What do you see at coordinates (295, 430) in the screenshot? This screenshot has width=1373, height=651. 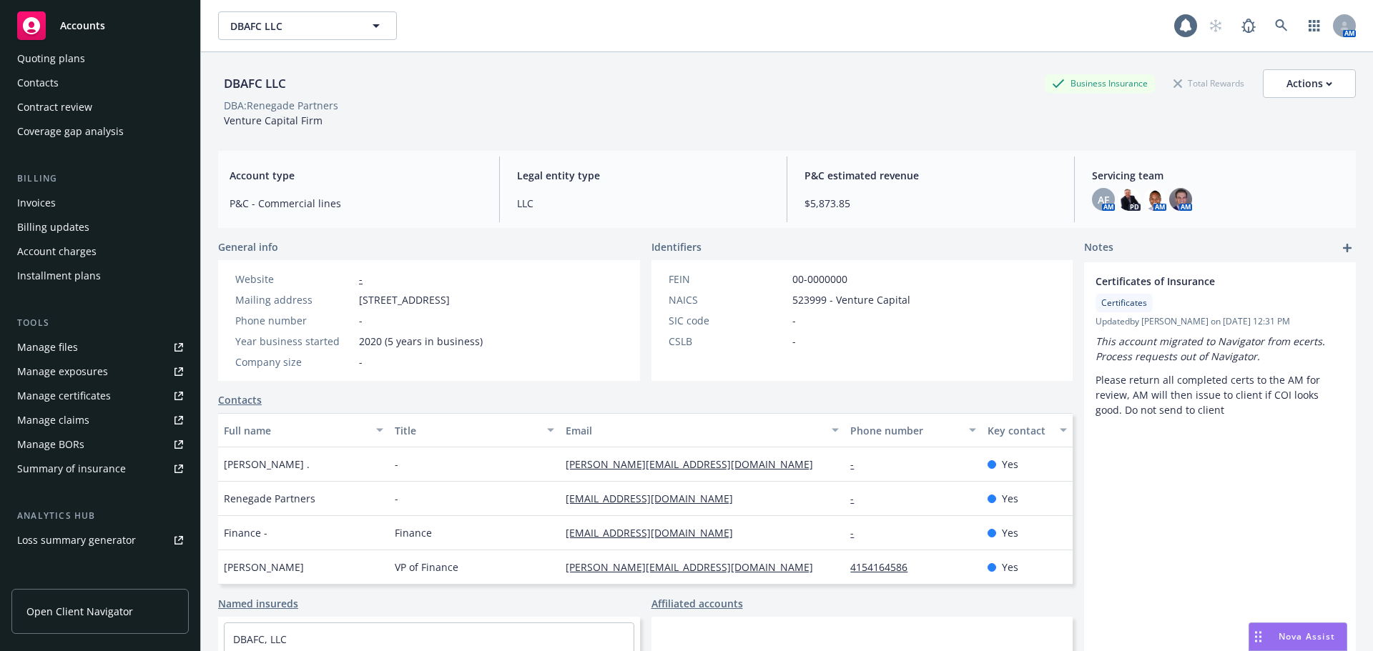 I see `div: Full name` at bounding box center [295, 430].